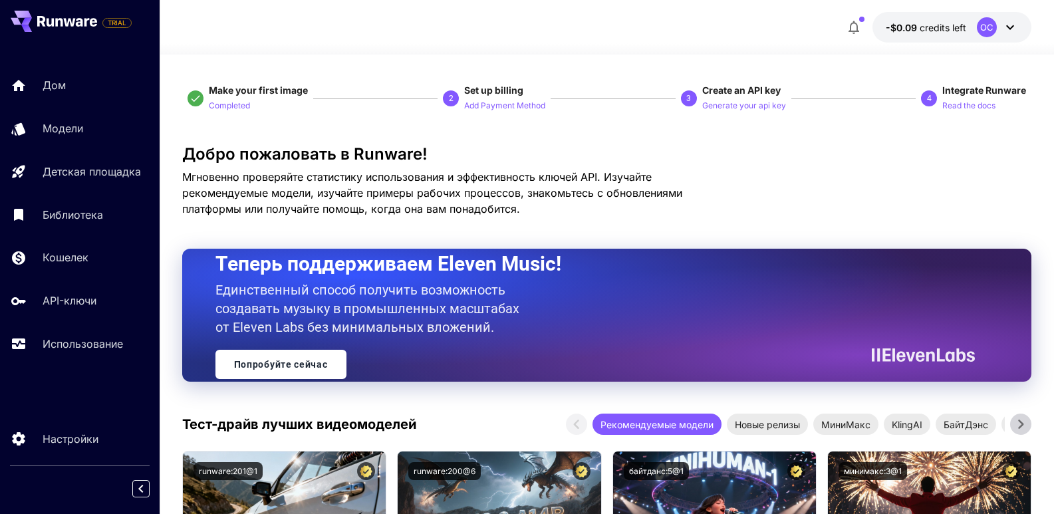  What do you see at coordinates (228, 471) in the screenshot?
I see `button: runware:201@1` at bounding box center [228, 471].